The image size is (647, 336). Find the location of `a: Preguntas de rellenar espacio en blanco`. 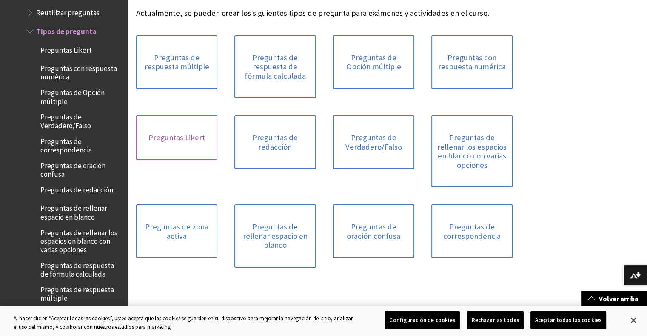

a: Preguntas de rellenar espacio en blanco is located at coordinates (275, 236).